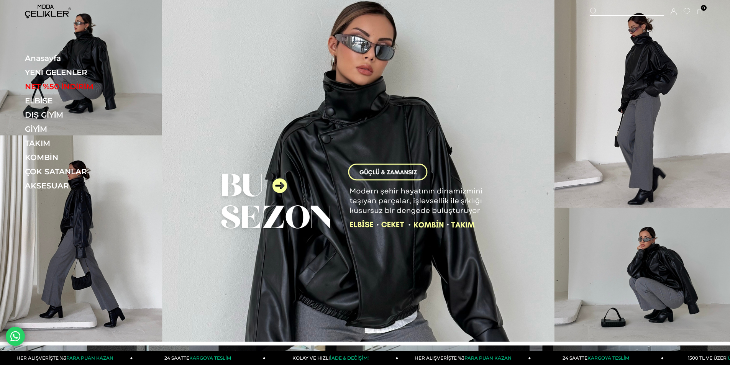 Image resolution: width=730 pixels, height=365 pixels. What do you see at coordinates (77, 72) in the screenshot?
I see `a: YENİ GELENLER` at bounding box center [77, 72].